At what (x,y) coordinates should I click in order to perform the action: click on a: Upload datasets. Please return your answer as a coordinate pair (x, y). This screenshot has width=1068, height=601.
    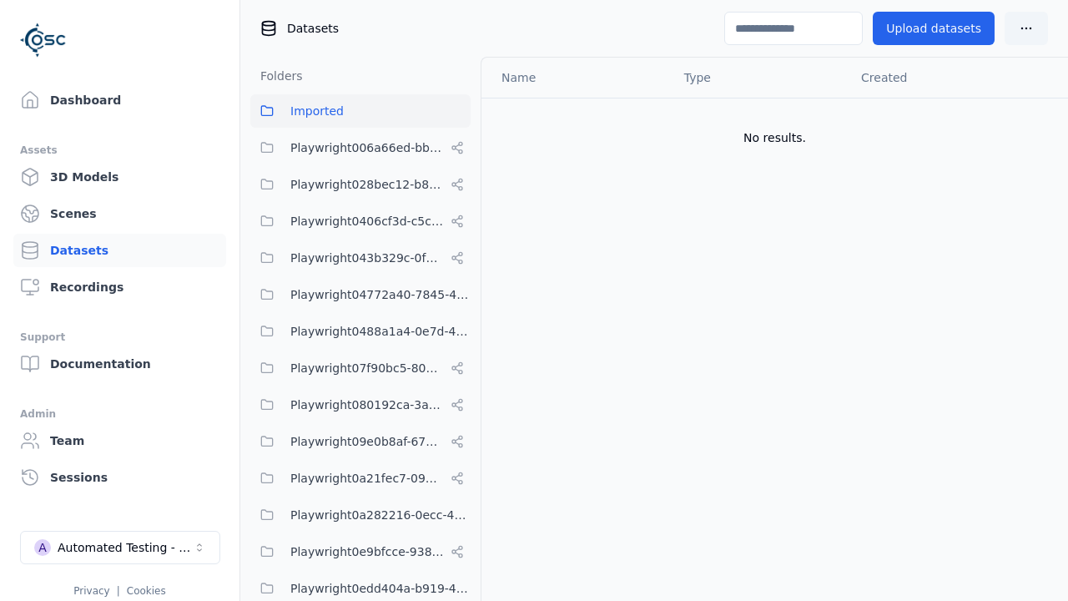
    Looking at the image, I should click on (933, 28).